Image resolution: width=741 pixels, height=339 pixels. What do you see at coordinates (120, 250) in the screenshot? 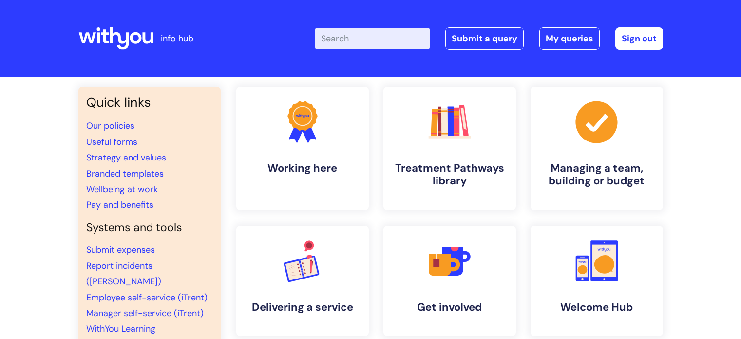
I see `a: Submit expenses` at bounding box center [120, 250].